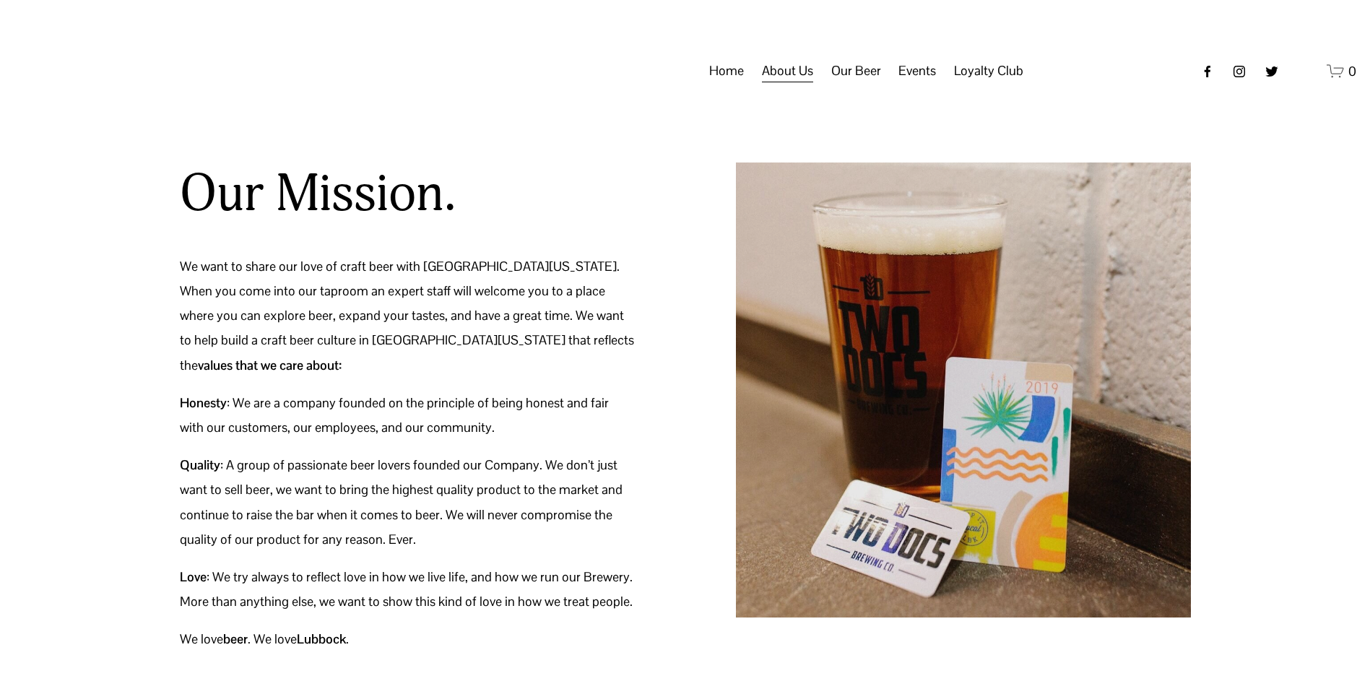  What do you see at coordinates (787, 71) in the screenshot?
I see `span: About Us` at bounding box center [787, 71].